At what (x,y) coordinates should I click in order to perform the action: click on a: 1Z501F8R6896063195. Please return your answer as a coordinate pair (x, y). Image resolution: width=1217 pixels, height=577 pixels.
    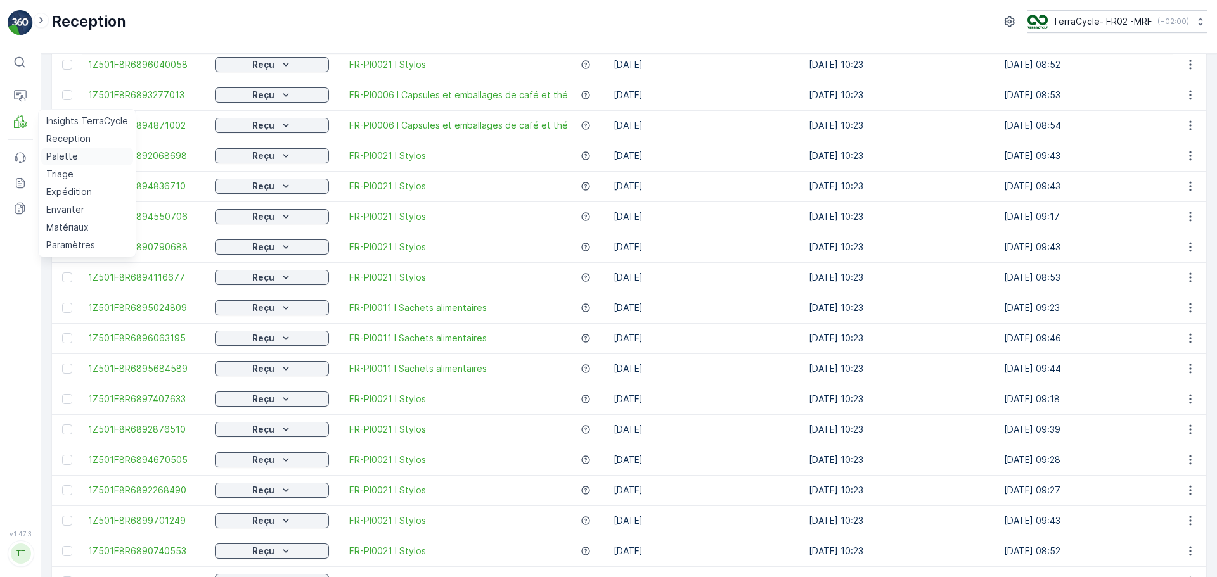
    Looking at the image, I should click on (145, 338).